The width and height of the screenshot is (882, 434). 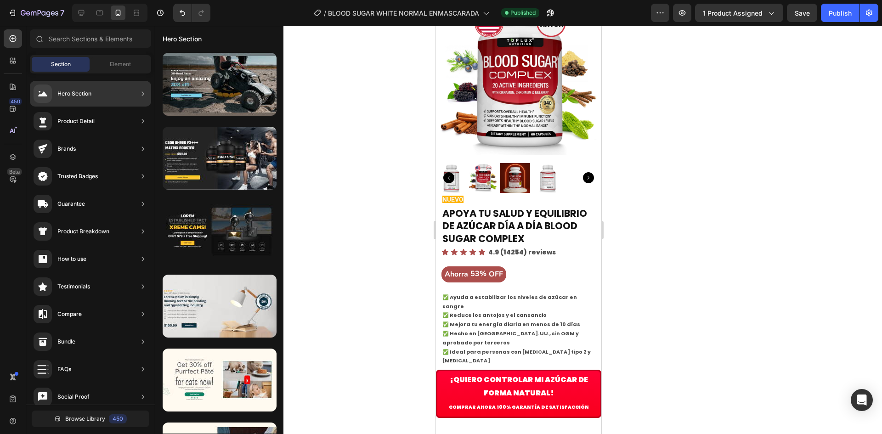 I want to click on div: Bundle, so click(x=66, y=342).